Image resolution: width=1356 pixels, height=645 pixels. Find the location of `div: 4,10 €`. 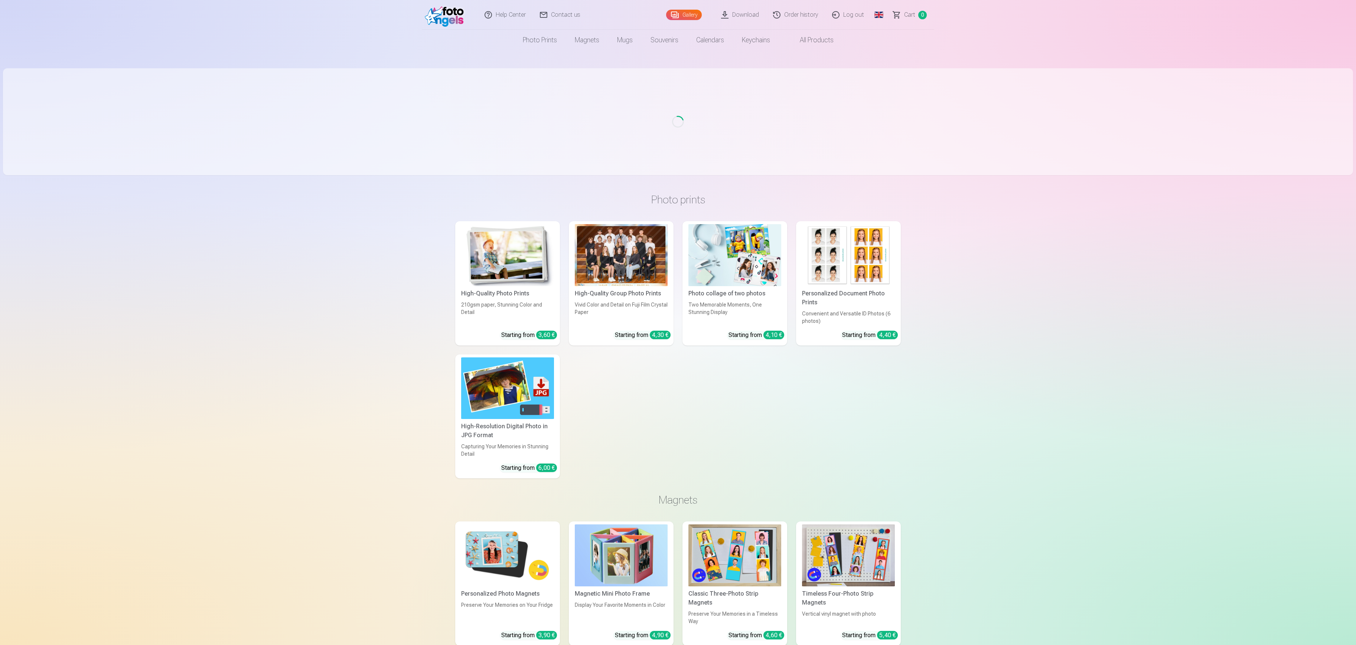

div: 4,10 € is located at coordinates (774, 335).